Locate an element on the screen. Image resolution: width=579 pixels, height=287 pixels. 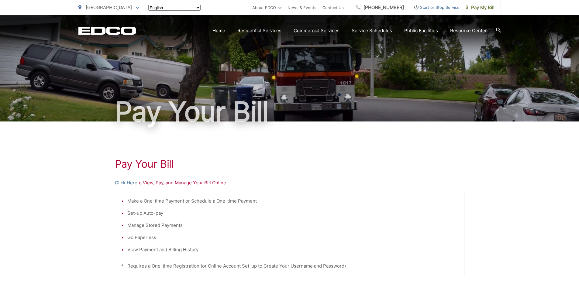
a: Residential Services is located at coordinates (259, 31).